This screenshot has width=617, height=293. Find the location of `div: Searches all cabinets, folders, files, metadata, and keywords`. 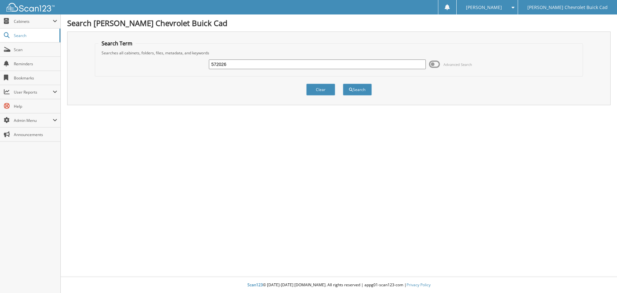

div: Searches all cabinets, folders, files, metadata, and keywords is located at coordinates (339, 53).